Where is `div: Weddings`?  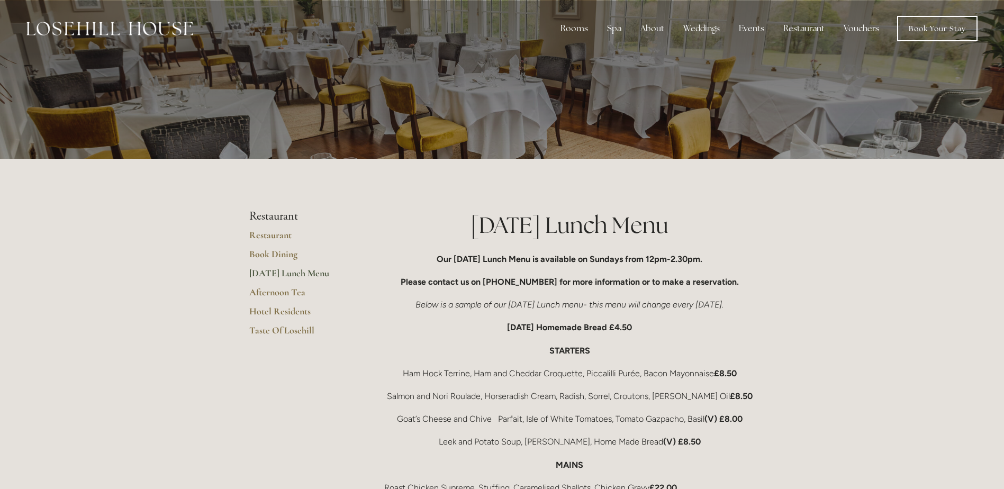
div: Weddings is located at coordinates (701, 29).